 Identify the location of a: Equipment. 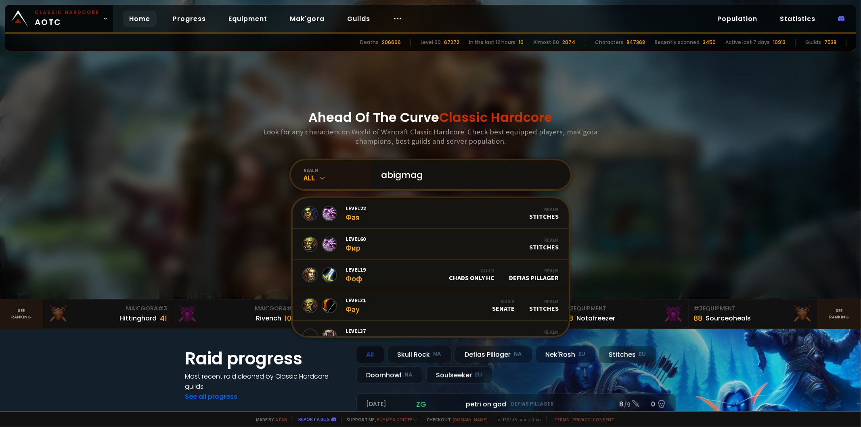
(248, 19).